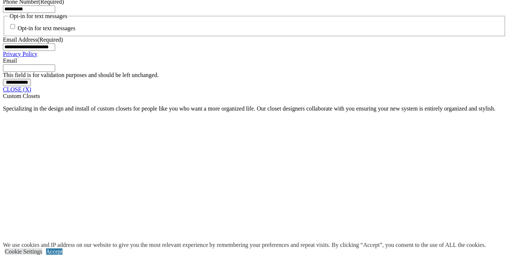 This screenshot has width=509, height=255. I want to click on a: Accept, so click(54, 251).